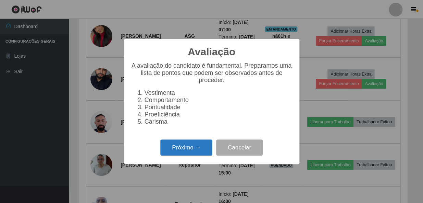 The image size is (423, 203). What do you see at coordinates (211, 52) in the screenshot?
I see `h2: Avaliação` at bounding box center [211, 52].